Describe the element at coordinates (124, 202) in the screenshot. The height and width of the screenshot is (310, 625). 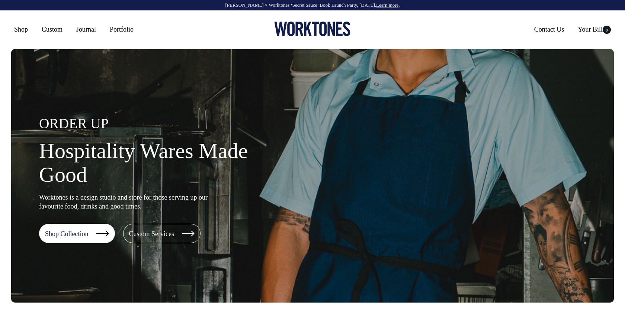
I see `p: Worktones is a design studio and store for those serving up our favourite food, drinks and good t...` at that location.